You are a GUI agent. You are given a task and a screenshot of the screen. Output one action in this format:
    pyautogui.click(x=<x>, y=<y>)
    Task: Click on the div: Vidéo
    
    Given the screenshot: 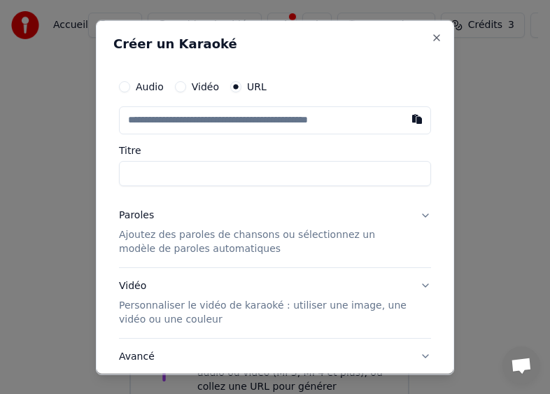 What is the action you would take?
    pyautogui.click(x=264, y=302)
    